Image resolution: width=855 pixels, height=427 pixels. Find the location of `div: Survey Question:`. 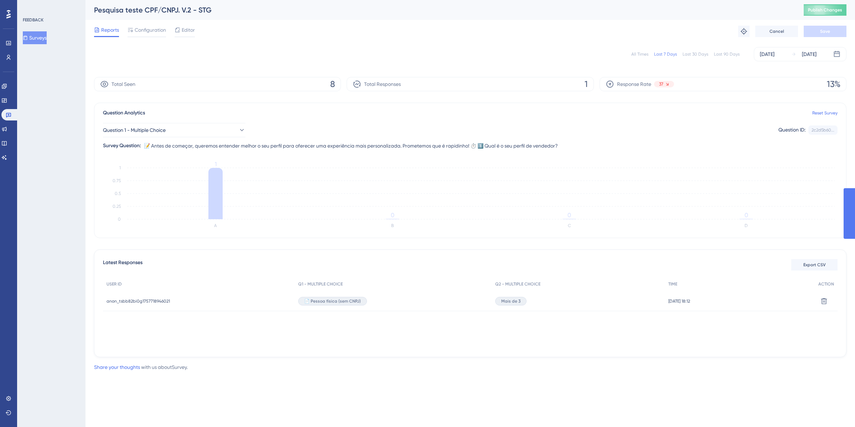

div: Survey Question: is located at coordinates (122, 146).